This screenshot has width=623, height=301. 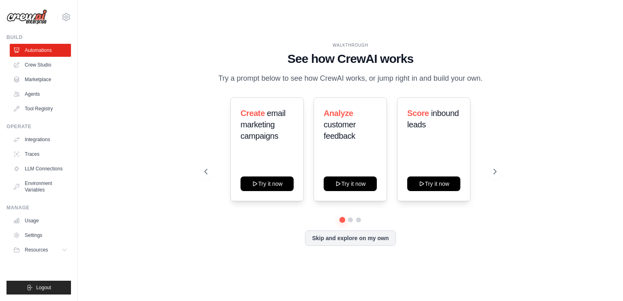 I want to click on div: Operate, so click(x=39, y=127).